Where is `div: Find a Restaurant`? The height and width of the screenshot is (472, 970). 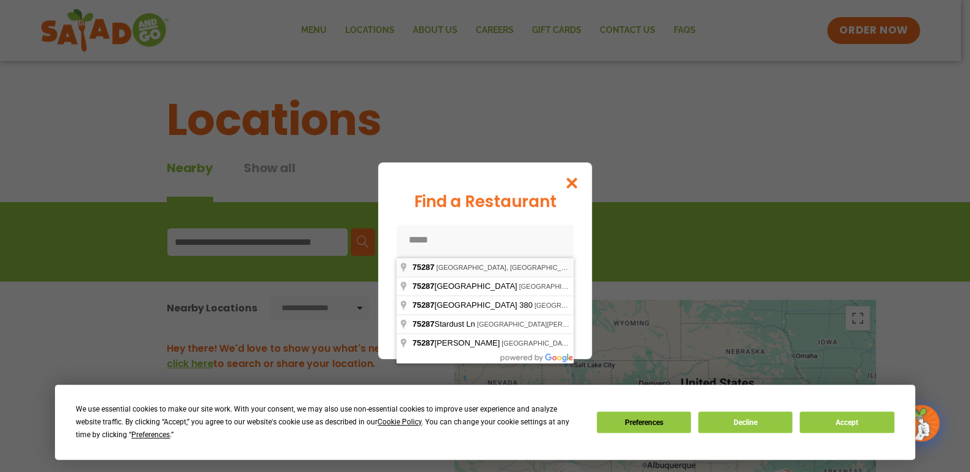
div: Find a Restaurant is located at coordinates (485, 202).